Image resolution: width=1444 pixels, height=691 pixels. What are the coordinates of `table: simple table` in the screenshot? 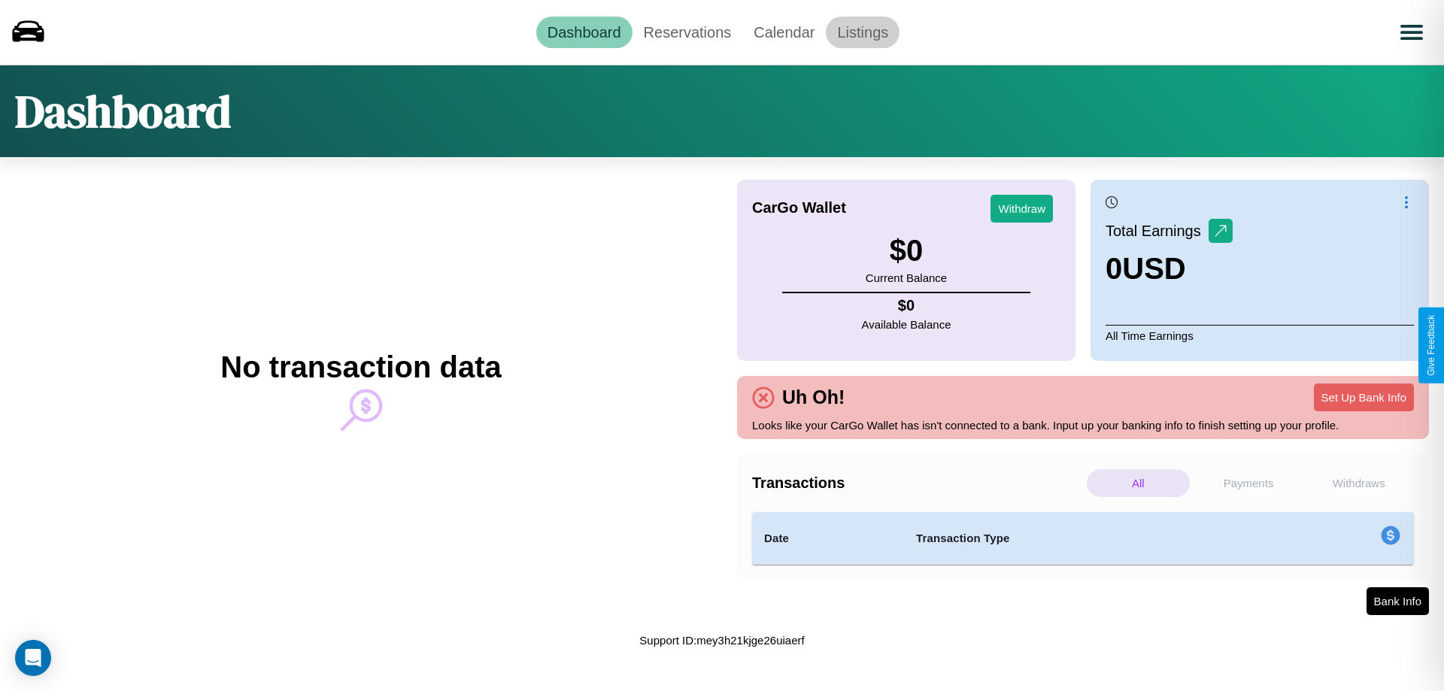 It's located at (1083, 538).